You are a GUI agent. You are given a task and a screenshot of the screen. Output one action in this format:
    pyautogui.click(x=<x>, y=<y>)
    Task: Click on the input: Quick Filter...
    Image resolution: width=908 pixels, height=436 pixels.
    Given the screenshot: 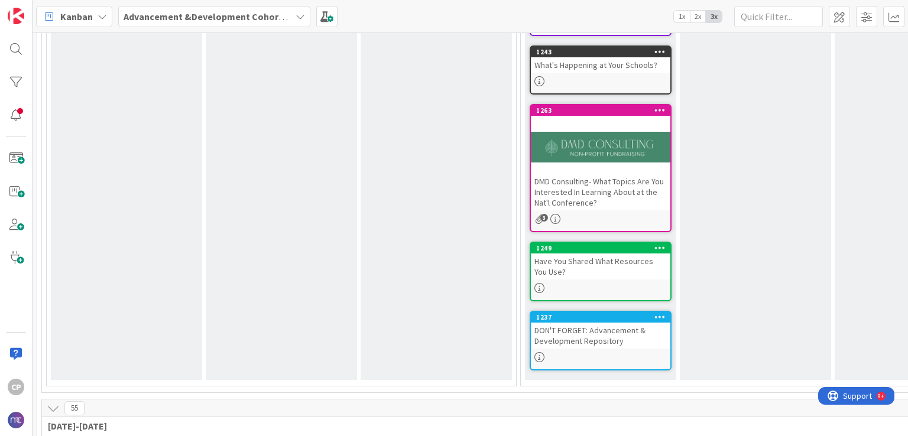 What is the action you would take?
    pyautogui.click(x=778, y=17)
    